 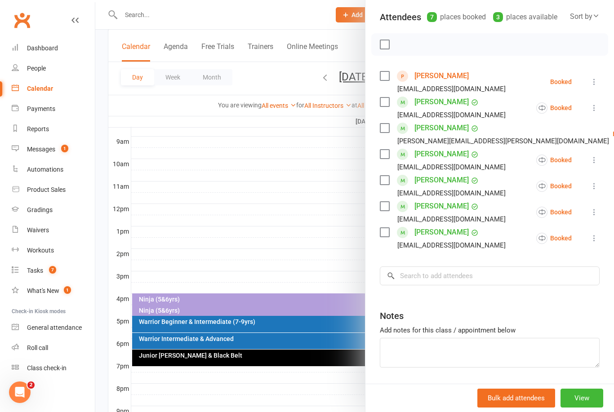 What do you see at coordinates (41, 109) in the screenshot?
I see `div: Payments` at bounding box center [41, 109].